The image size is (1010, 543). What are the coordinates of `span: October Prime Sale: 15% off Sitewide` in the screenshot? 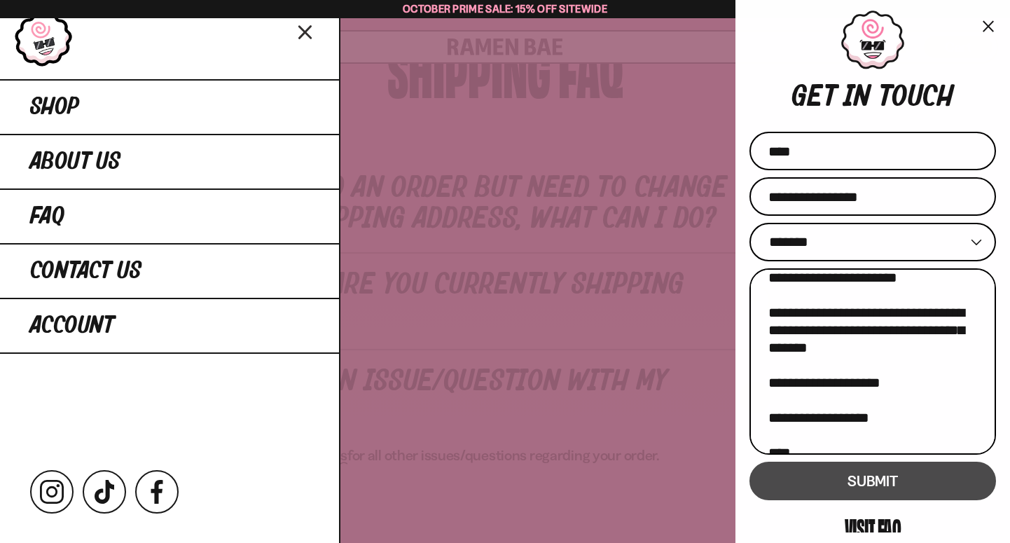 It's located at (505, 8).